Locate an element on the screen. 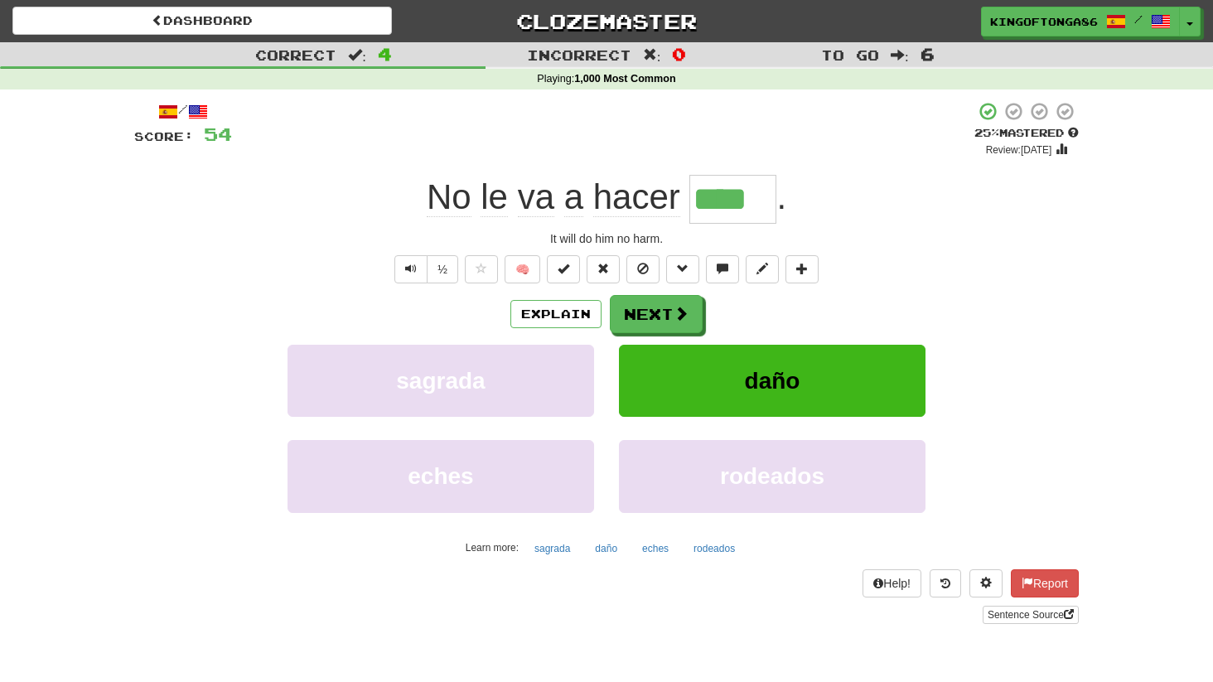  button: Ignore sentence (alt+i) is located at coordinates (643, 269).